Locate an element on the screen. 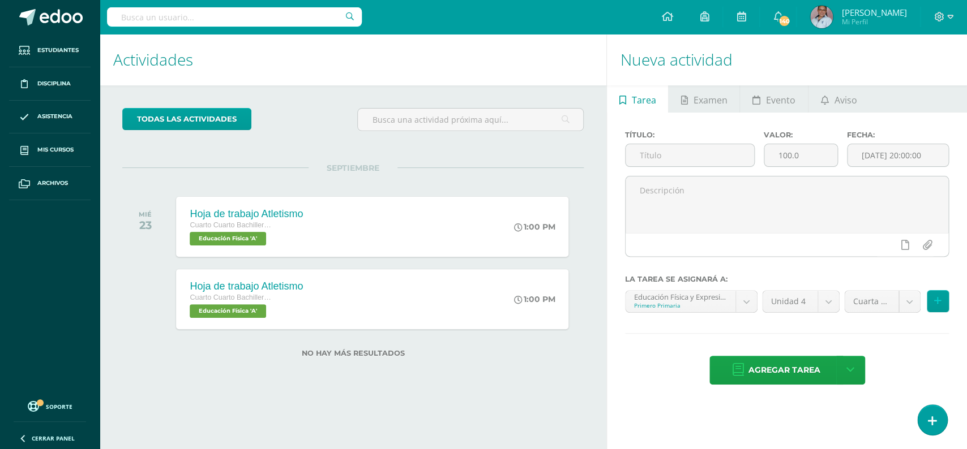  label: Fecha: is located at coordinates (898, 135).